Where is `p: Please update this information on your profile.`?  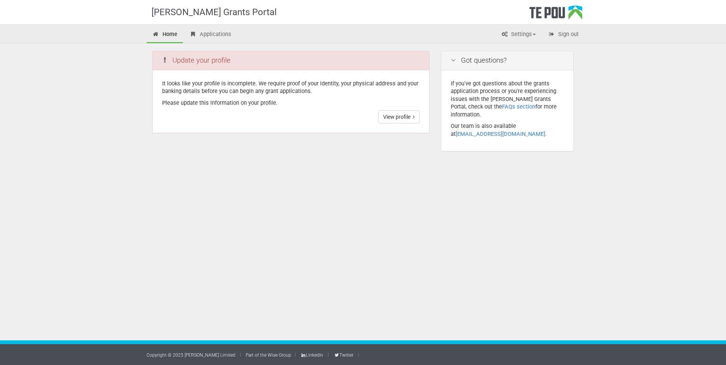 p: Please update this information on your profile. is located at coordinates (291, 103).